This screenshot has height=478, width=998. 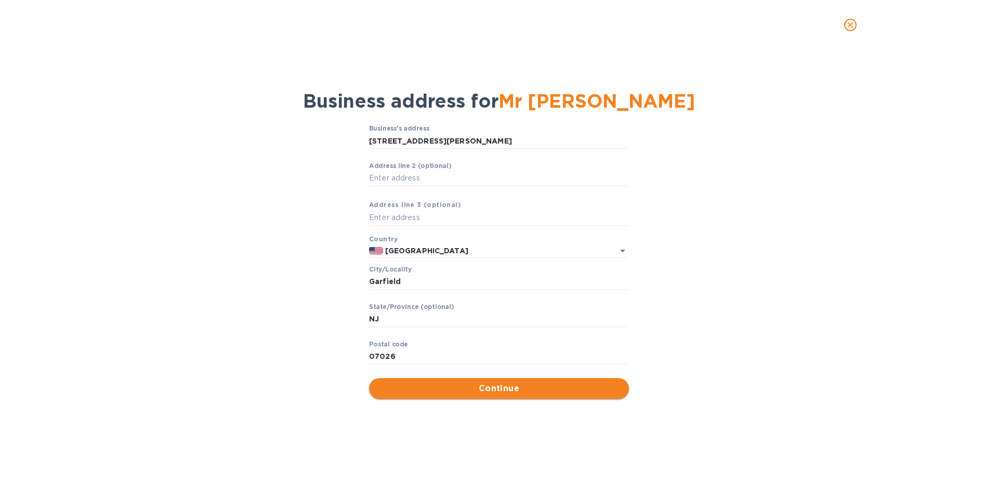 I want to click on input: Enter pоstal cоde, so click(x=499, y=357).